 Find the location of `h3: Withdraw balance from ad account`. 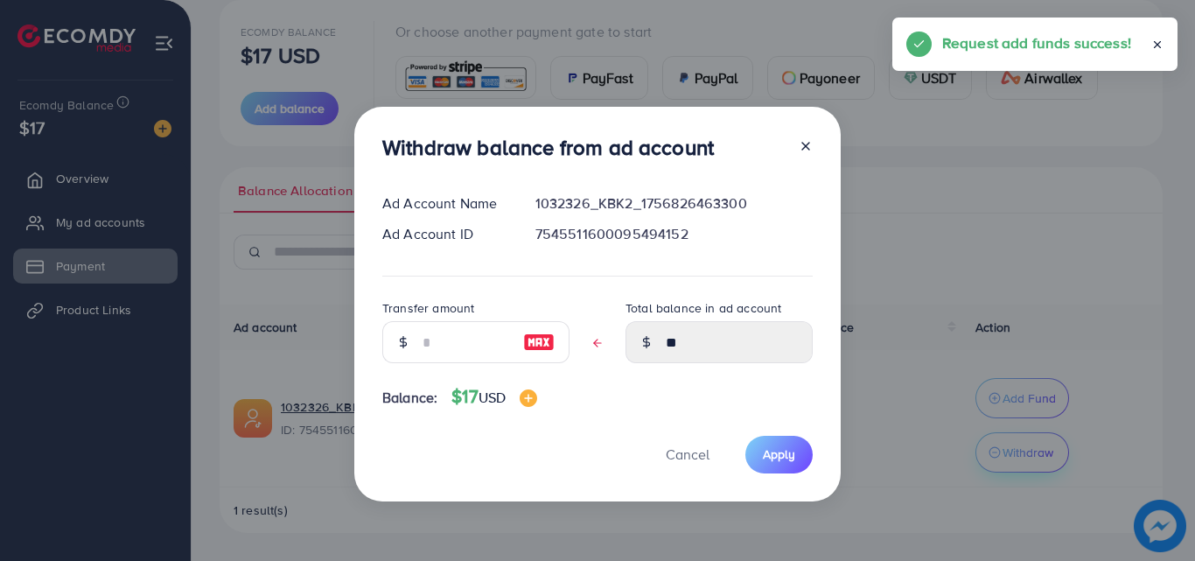

h3: Withdraw balance from ad account is located at coordinates (548, 147).